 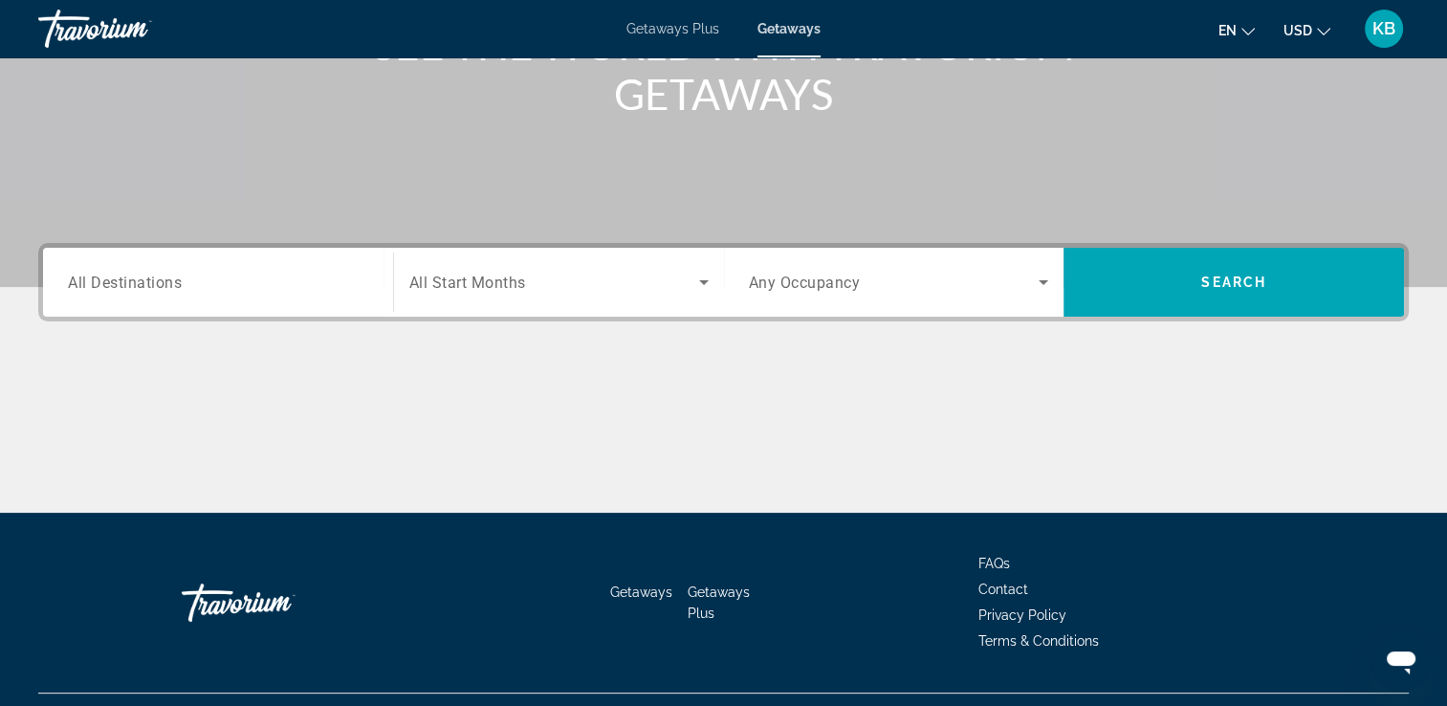 I want to click on div: Search widget, so click(x=723, y=282).